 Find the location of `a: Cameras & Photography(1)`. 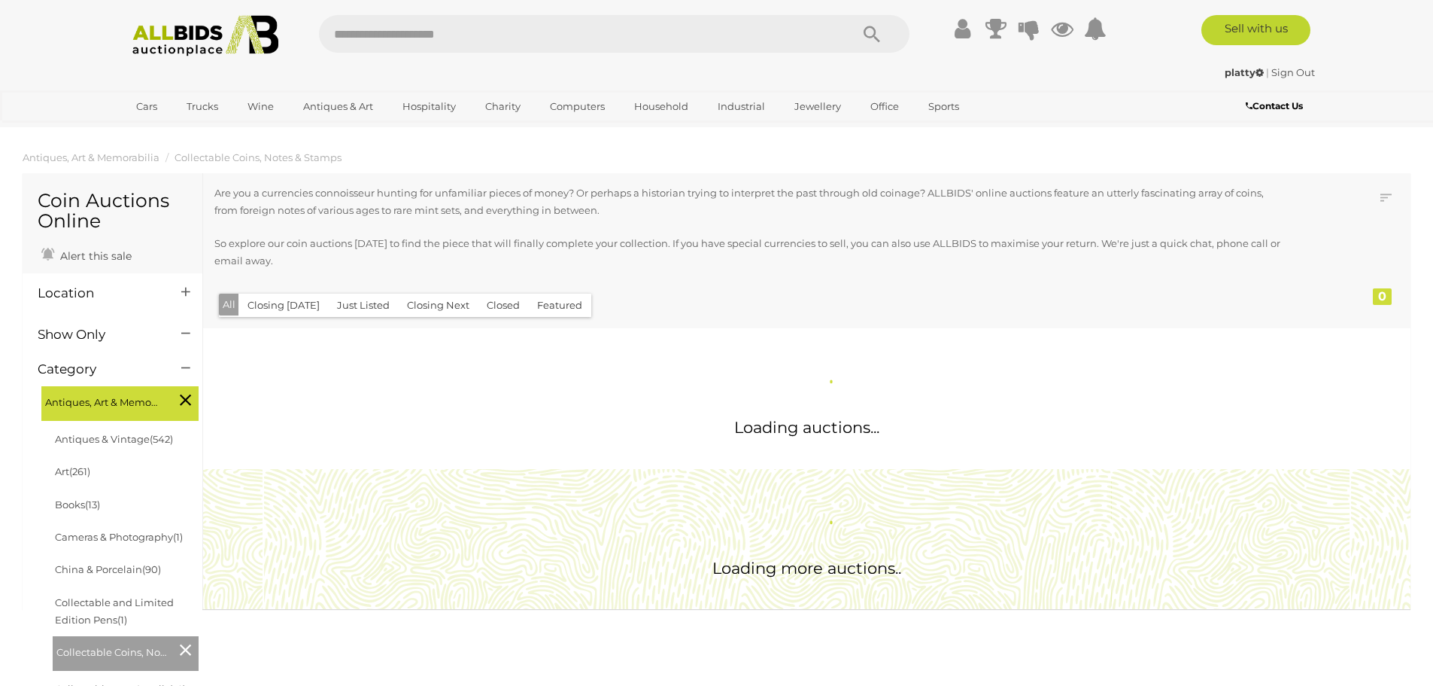

a: Cameras & Photography(1) is located at coordinates (119, 537).